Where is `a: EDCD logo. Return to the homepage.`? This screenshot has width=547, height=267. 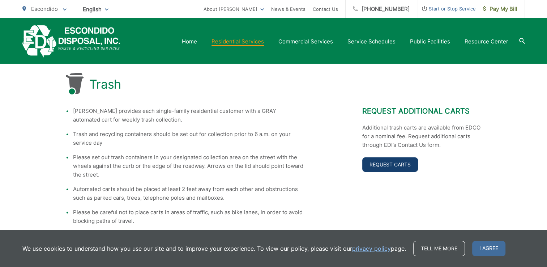 a: EDCD logo. Return to the homepage. is located at coordinates (71, 41).